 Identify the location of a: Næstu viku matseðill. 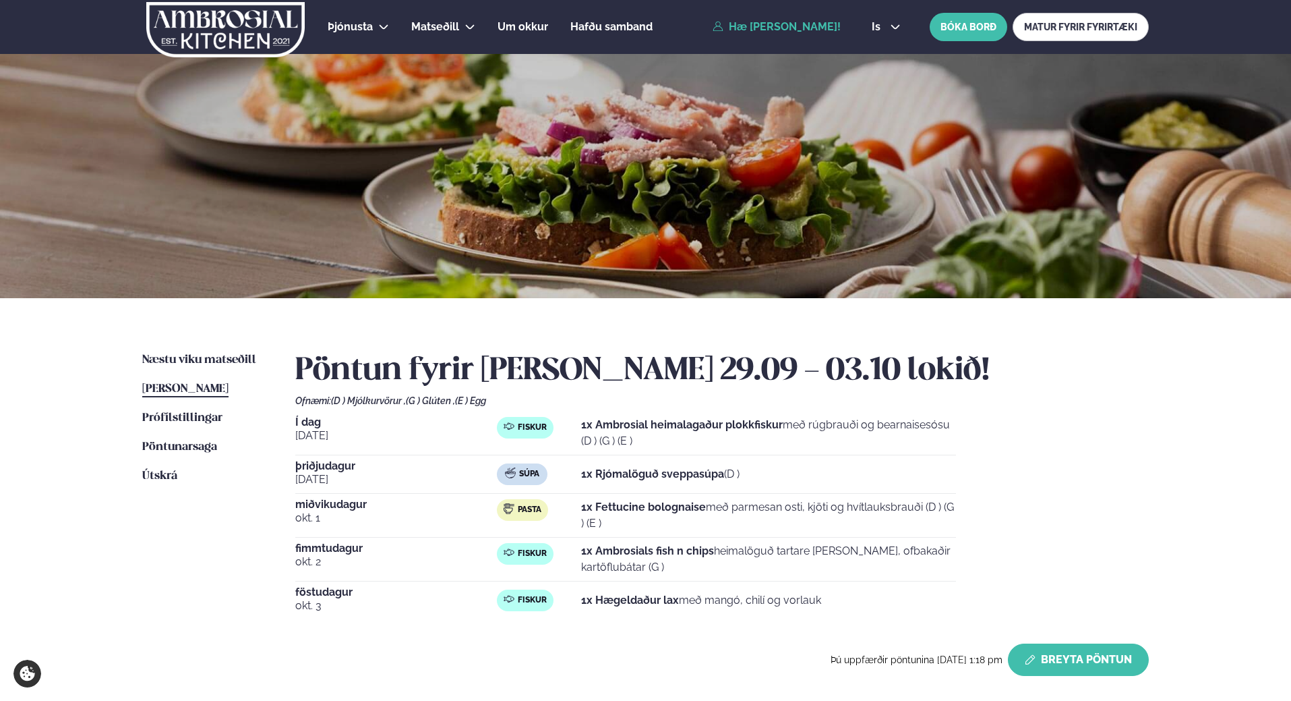
(199, 360).